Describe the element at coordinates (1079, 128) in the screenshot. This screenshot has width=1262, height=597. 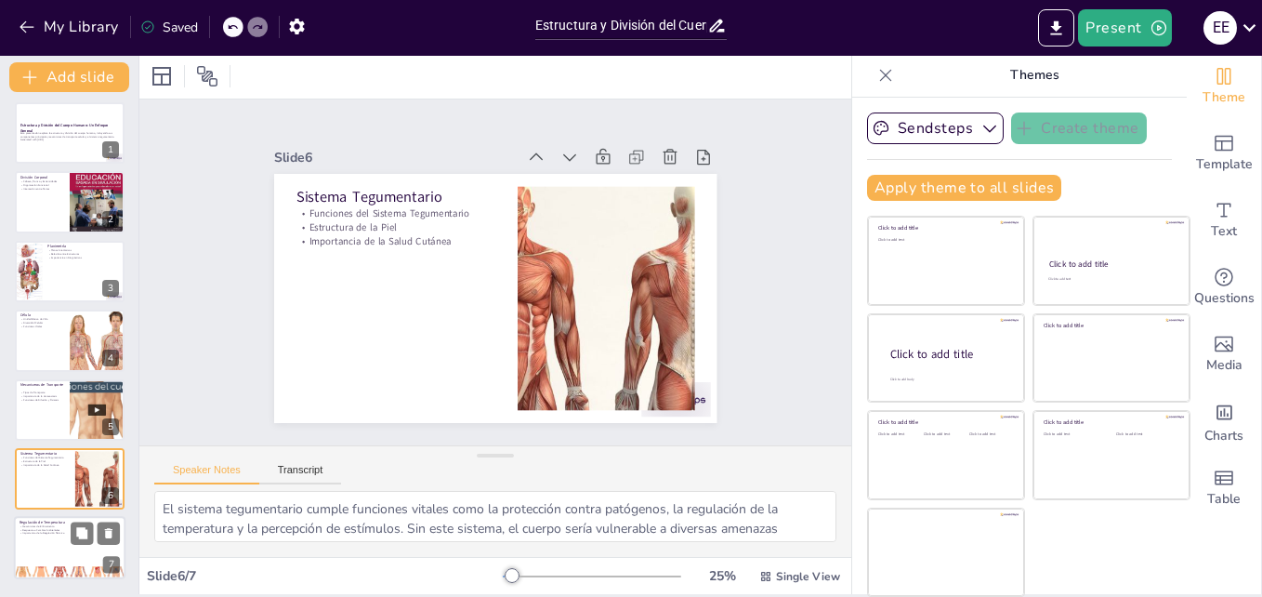
I see `button: Create theme` at that location.